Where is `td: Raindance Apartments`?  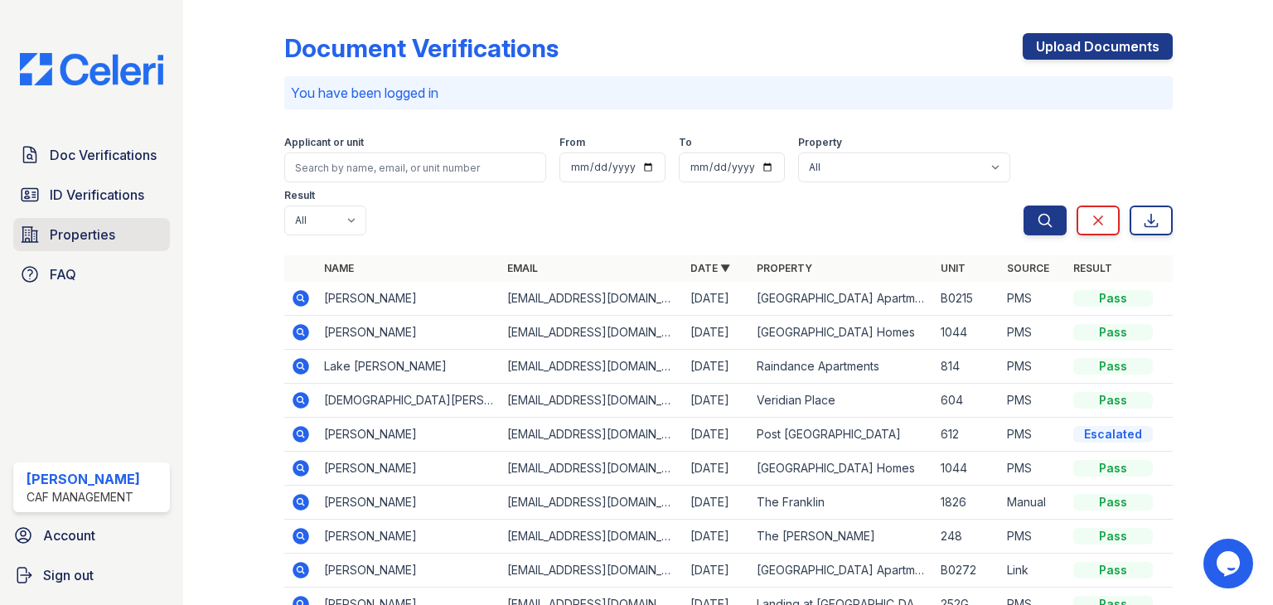
td: Raindance Apartments is located at coordinates (841, 366).